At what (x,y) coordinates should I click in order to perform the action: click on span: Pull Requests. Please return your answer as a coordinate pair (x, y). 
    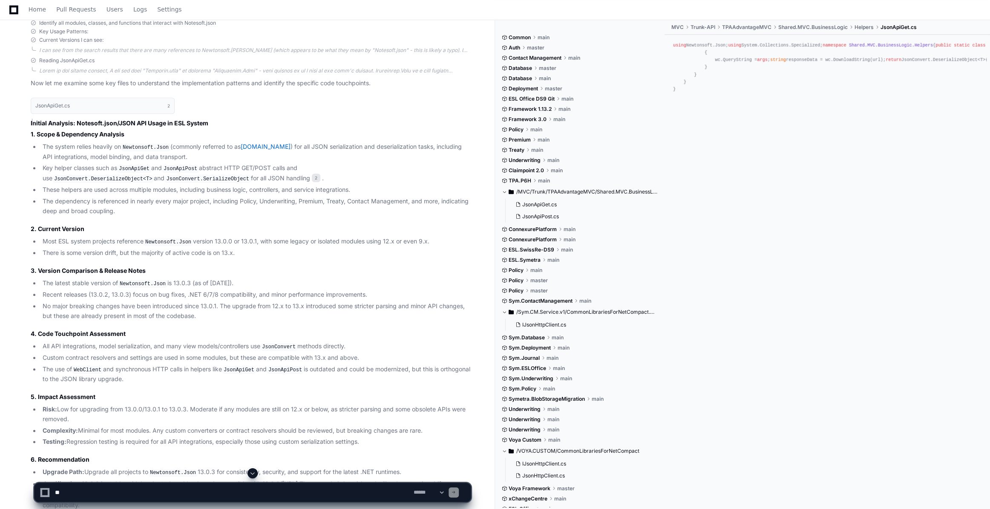
    Looking at the image, I should click on (76, 9).